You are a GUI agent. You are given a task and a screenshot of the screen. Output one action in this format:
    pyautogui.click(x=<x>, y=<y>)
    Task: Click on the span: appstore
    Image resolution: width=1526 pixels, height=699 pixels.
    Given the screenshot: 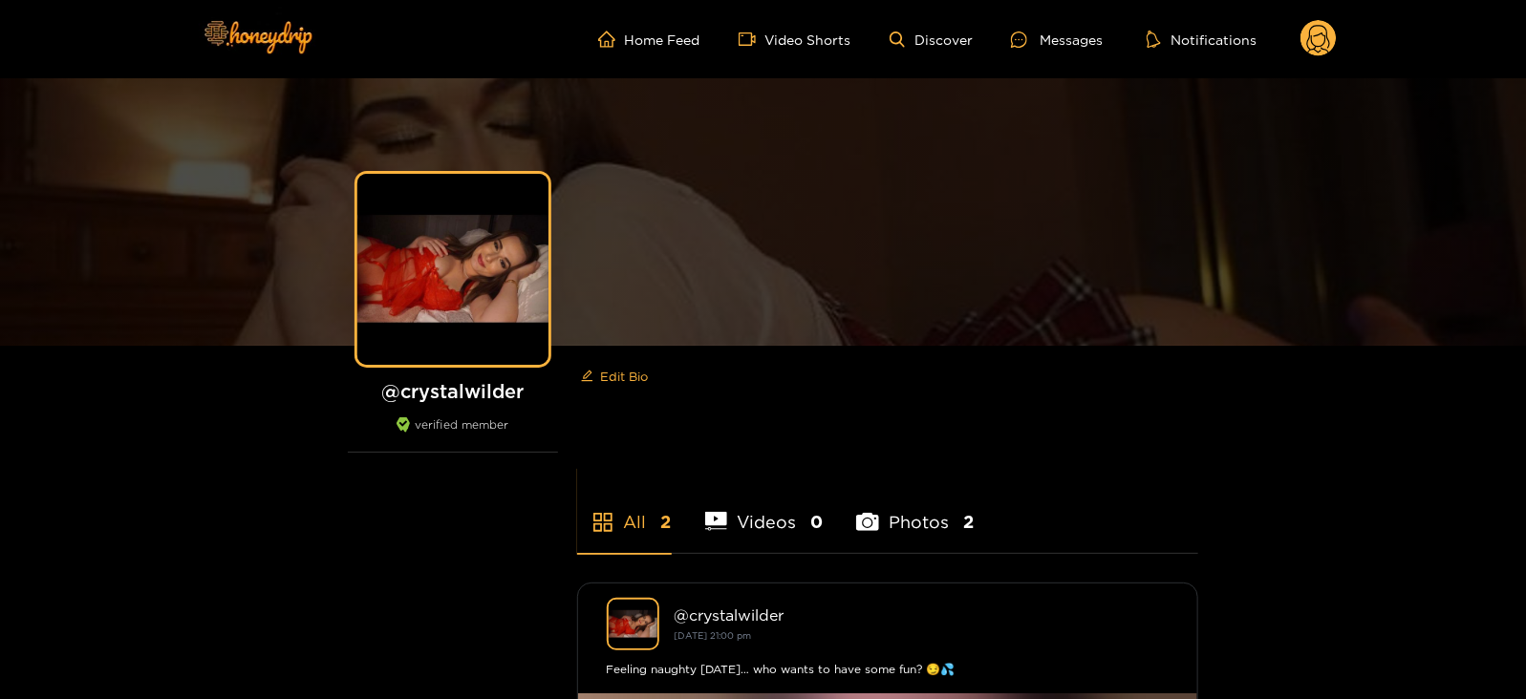 What is the action you would take?
    pyautogui.click(x=603, y=523)
    